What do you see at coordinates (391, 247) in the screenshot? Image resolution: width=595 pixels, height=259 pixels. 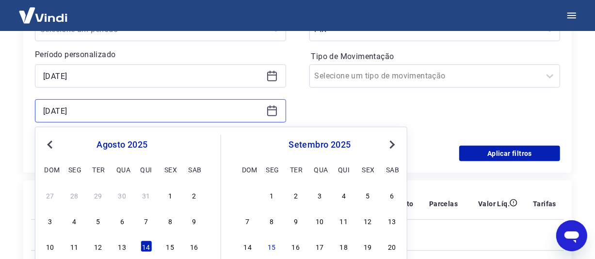 I see `div: Choose sábado, 20 de setembro de 2025` at bounding box center [391, 247].